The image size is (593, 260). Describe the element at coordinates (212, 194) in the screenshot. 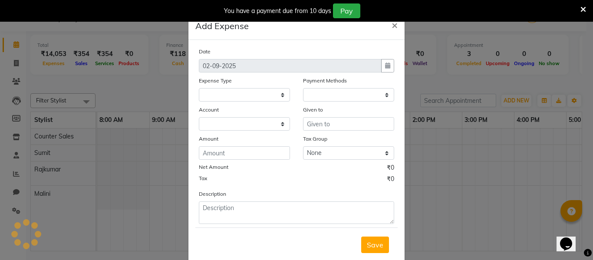

I see `label: Description` at that location.